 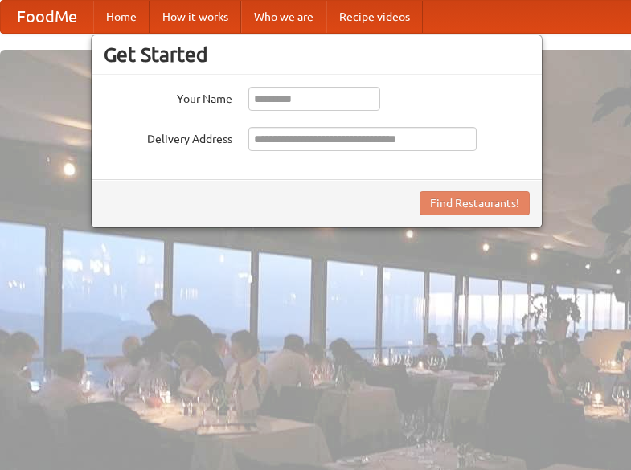 I want to click on a: How it works, so click(x=195, y=17).